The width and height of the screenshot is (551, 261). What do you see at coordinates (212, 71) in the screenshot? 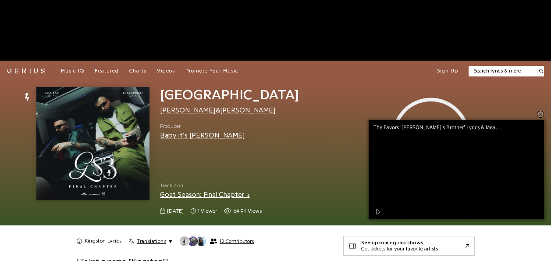
I see `span: Promote Your Music` at bounding box center [212, 71].